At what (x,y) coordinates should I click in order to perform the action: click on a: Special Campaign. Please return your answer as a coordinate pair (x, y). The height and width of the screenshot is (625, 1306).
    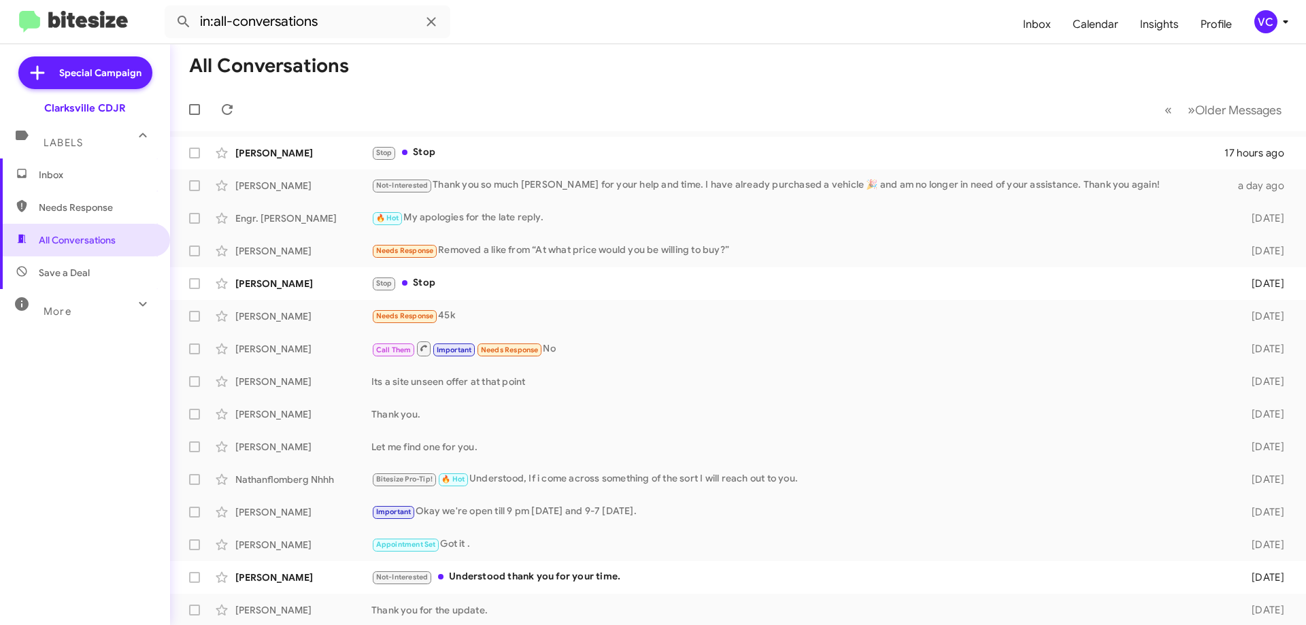
    Looking at the image, I should click on (85, 73).